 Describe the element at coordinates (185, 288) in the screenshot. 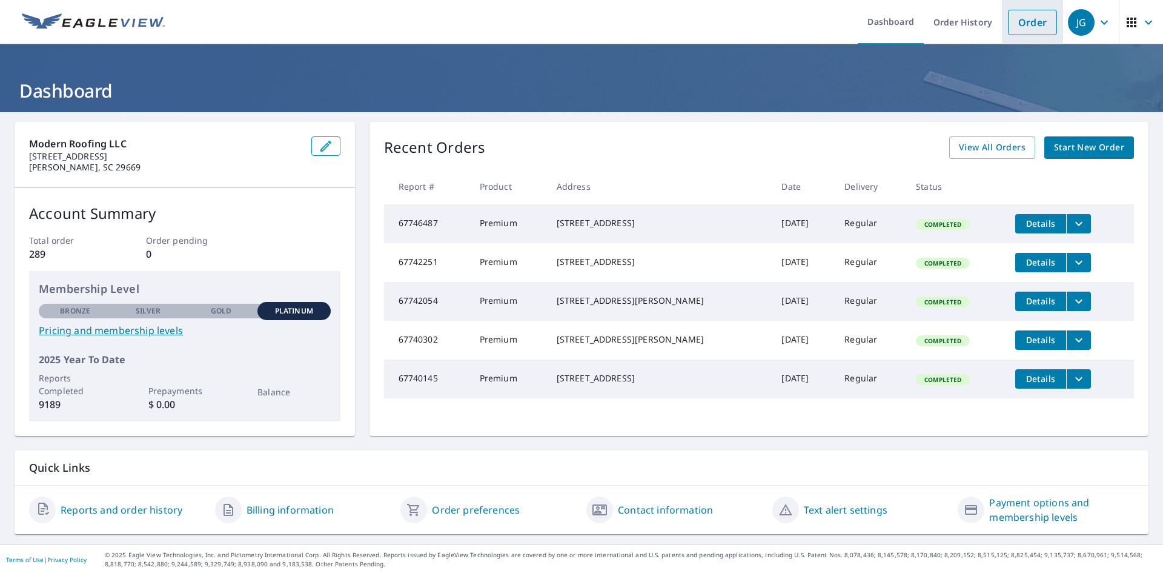

I see `p: Membership Level` at that location.